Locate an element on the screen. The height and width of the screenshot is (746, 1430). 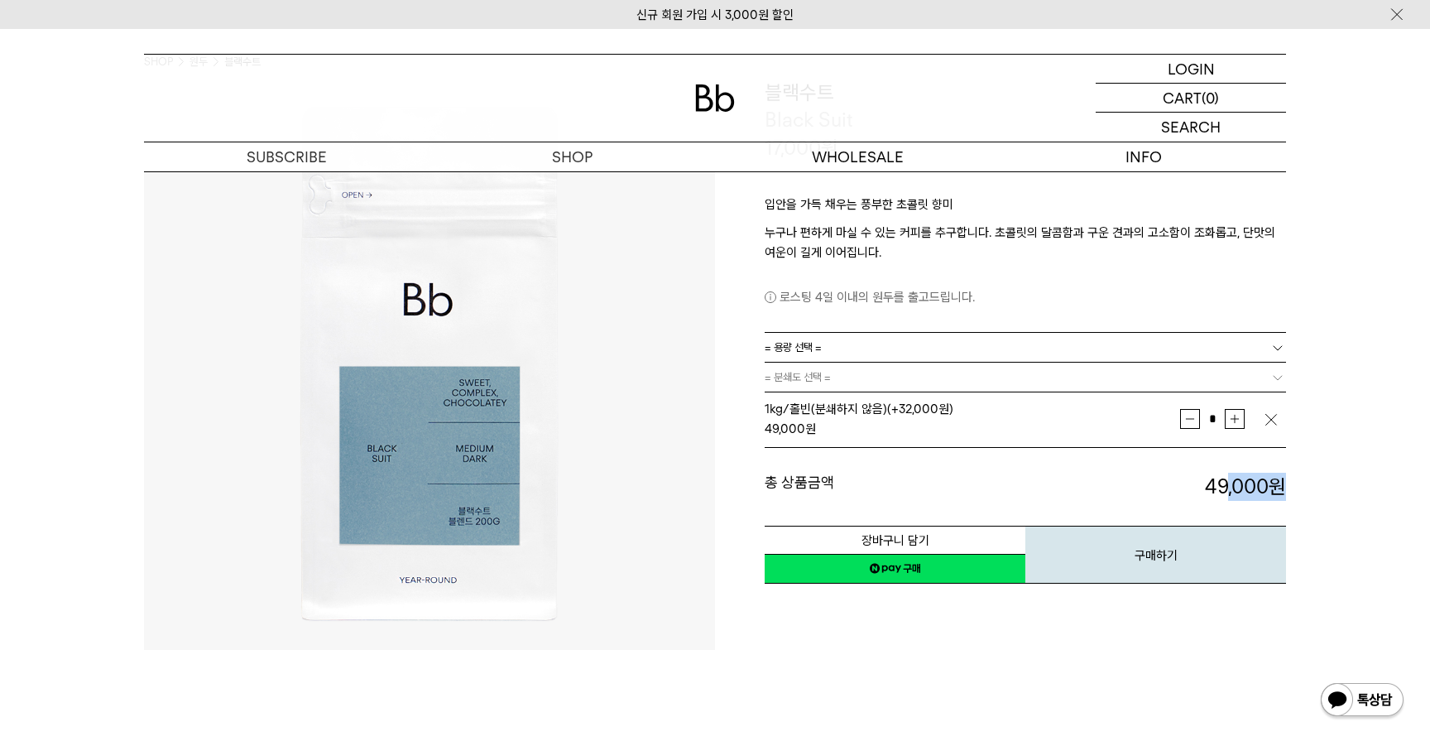
a: SHOP is located at coordinates (572, 156).